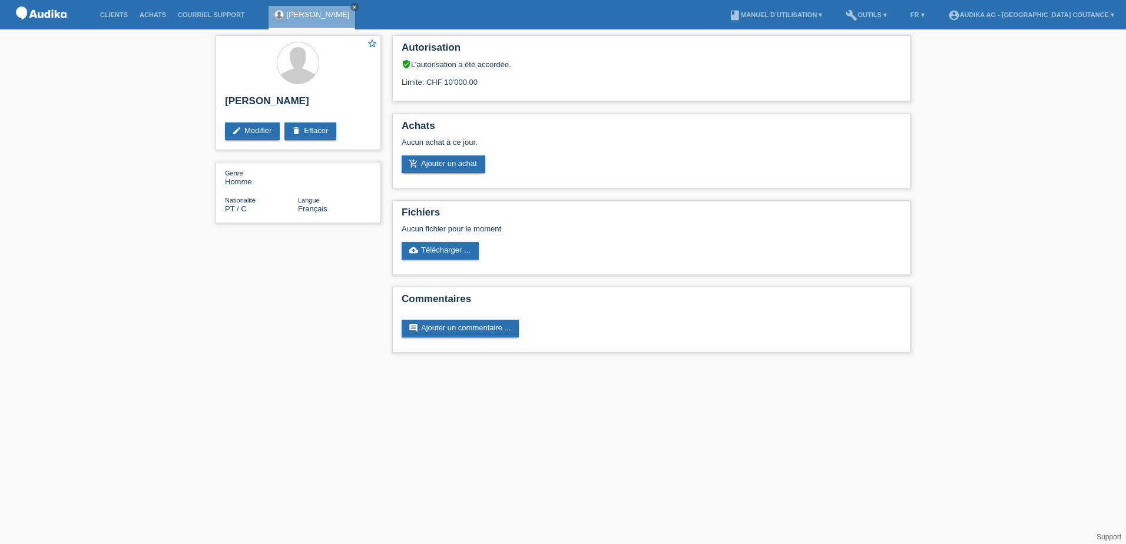  Describe the element at coordinates (651, 78) in the screenshot. I see `div: Limite: CHF 10'000.00` at that location.